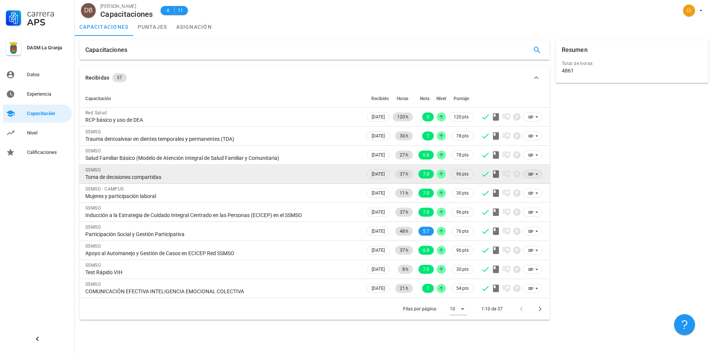  Describe the element at coordinates (426, 251) in the screenshot. I see `span: 6.9` at that location.